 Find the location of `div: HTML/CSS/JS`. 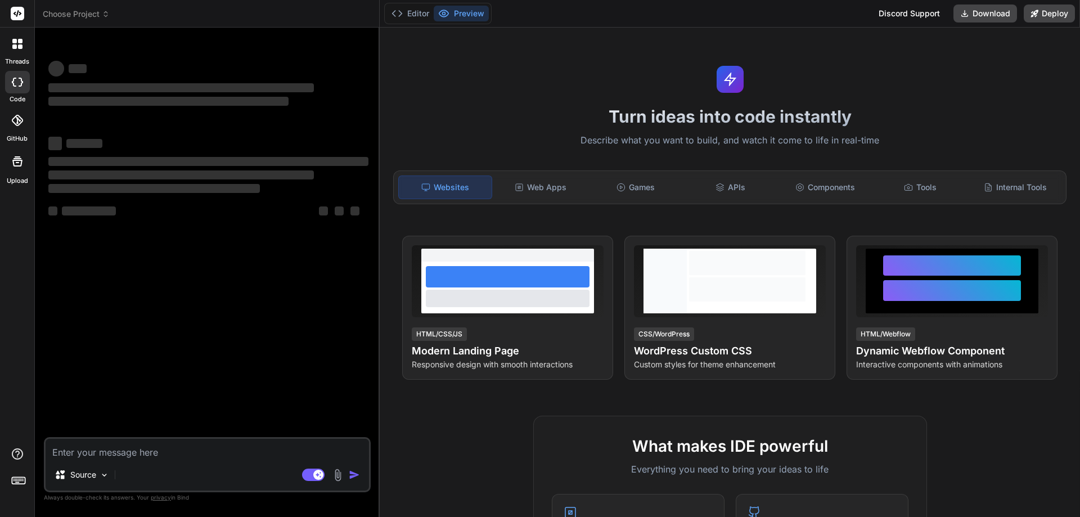

div: HTML/CSS/JS is located at coordinates (439, 334).